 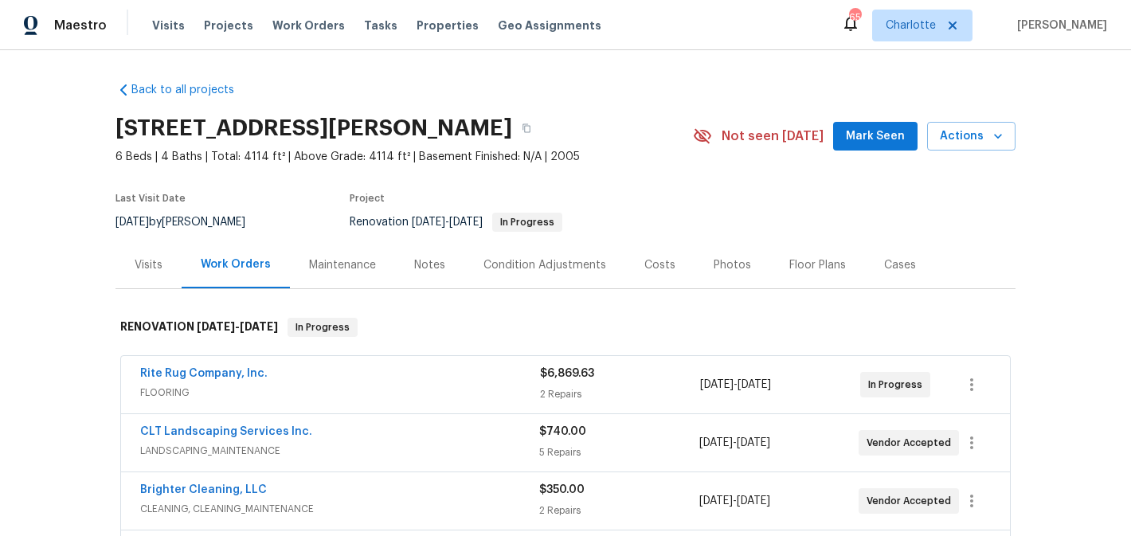 What do you see at coordinates (203, 490) in the screenshot?
I see `a: Brighter Cleaning, LLC` at bounding box center [203, 490].